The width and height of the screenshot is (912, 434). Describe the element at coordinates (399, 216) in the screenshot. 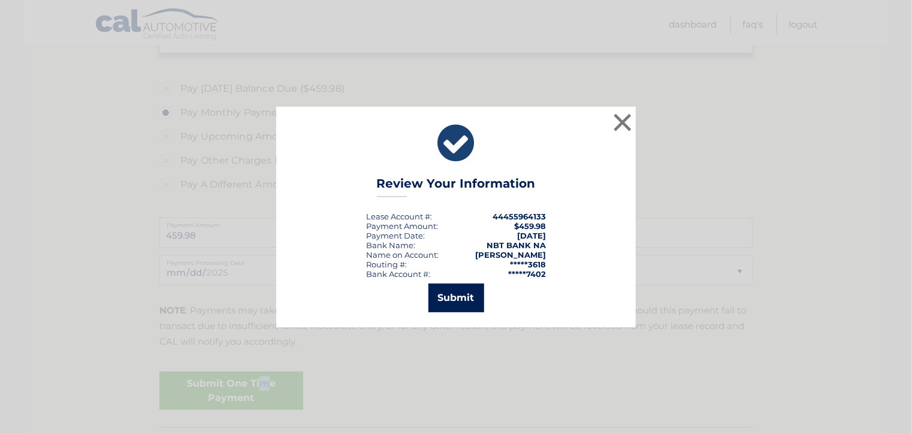

I see `div: Lease Account #:` at that location.